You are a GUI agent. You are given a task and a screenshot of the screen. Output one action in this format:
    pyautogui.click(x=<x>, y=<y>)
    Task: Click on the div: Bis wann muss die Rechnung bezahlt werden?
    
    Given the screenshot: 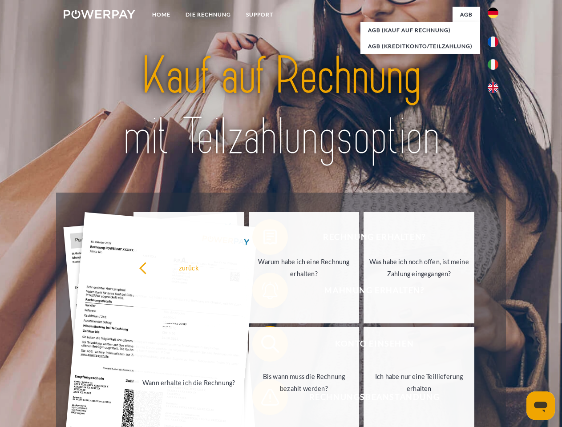 What is the action you would take?
    pyautogui.click(x=304, y=382)
    